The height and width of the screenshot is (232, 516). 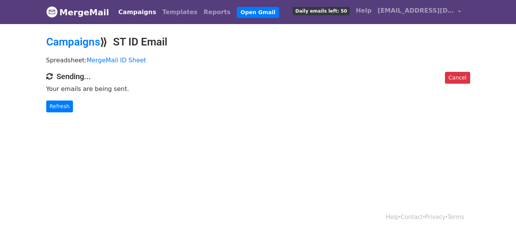 I want to click on a: Refresh, so click(x=60, y=106).